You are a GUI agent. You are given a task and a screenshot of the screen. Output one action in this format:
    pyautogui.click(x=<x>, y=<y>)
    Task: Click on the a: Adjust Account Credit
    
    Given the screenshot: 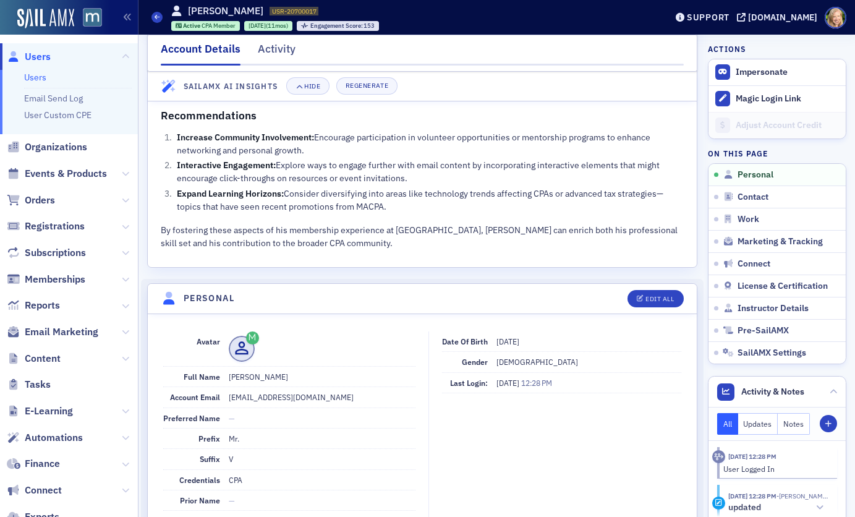 What is the action you would take?
    pyautogui.click(x=777, y=125)
    